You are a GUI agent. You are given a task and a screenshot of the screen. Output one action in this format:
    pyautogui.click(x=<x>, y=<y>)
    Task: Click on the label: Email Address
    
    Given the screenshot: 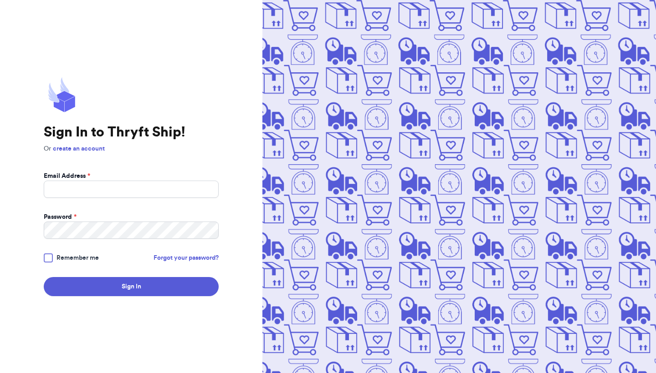 What is the action you would take?
    pyautogui.click(x=67, y=176)
    